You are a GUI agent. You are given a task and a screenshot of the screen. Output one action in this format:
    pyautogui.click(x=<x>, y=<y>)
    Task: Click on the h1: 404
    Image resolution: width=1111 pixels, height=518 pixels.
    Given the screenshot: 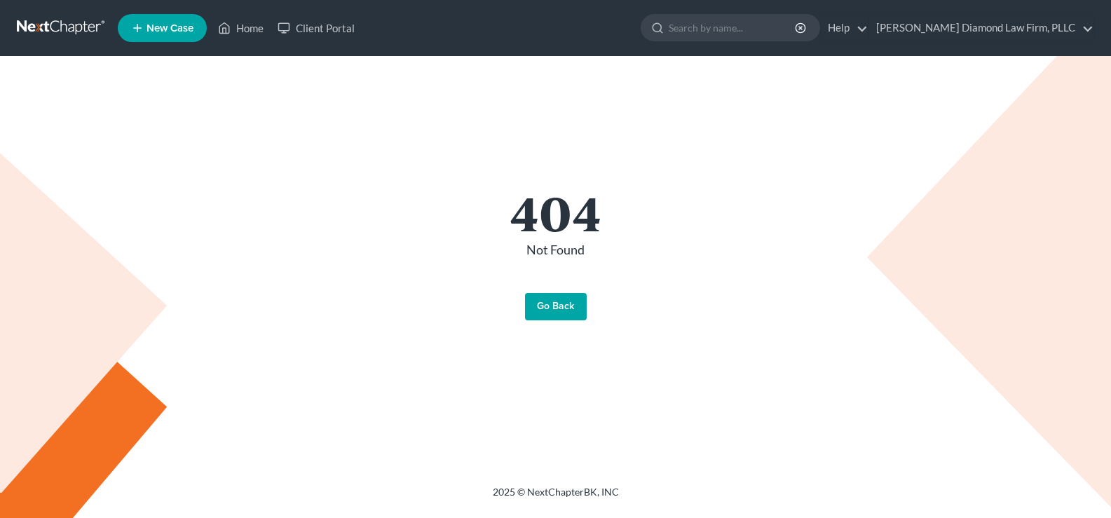 What is the action you would take?
    pyautogui.click(x=556, y=212)
    